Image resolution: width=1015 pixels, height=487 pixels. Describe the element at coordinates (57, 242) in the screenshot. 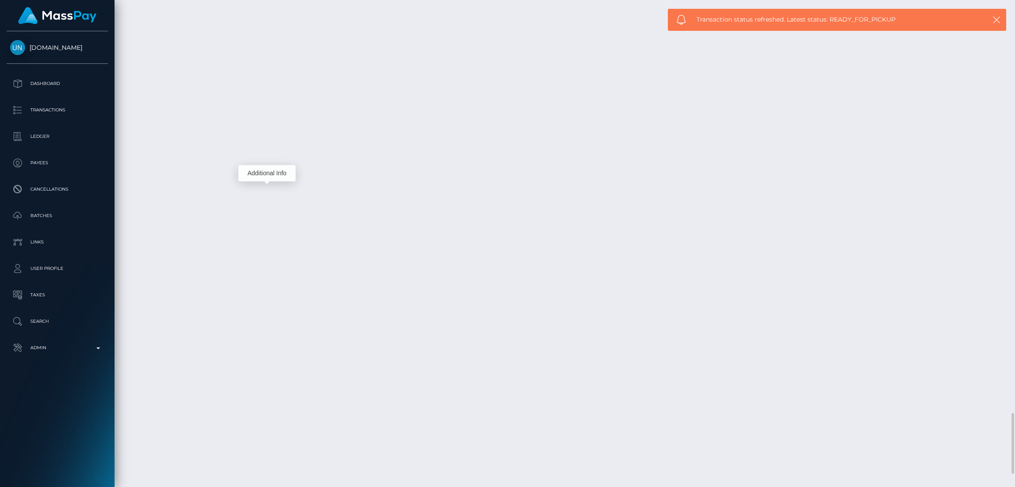

I see `a: Links` at that location.